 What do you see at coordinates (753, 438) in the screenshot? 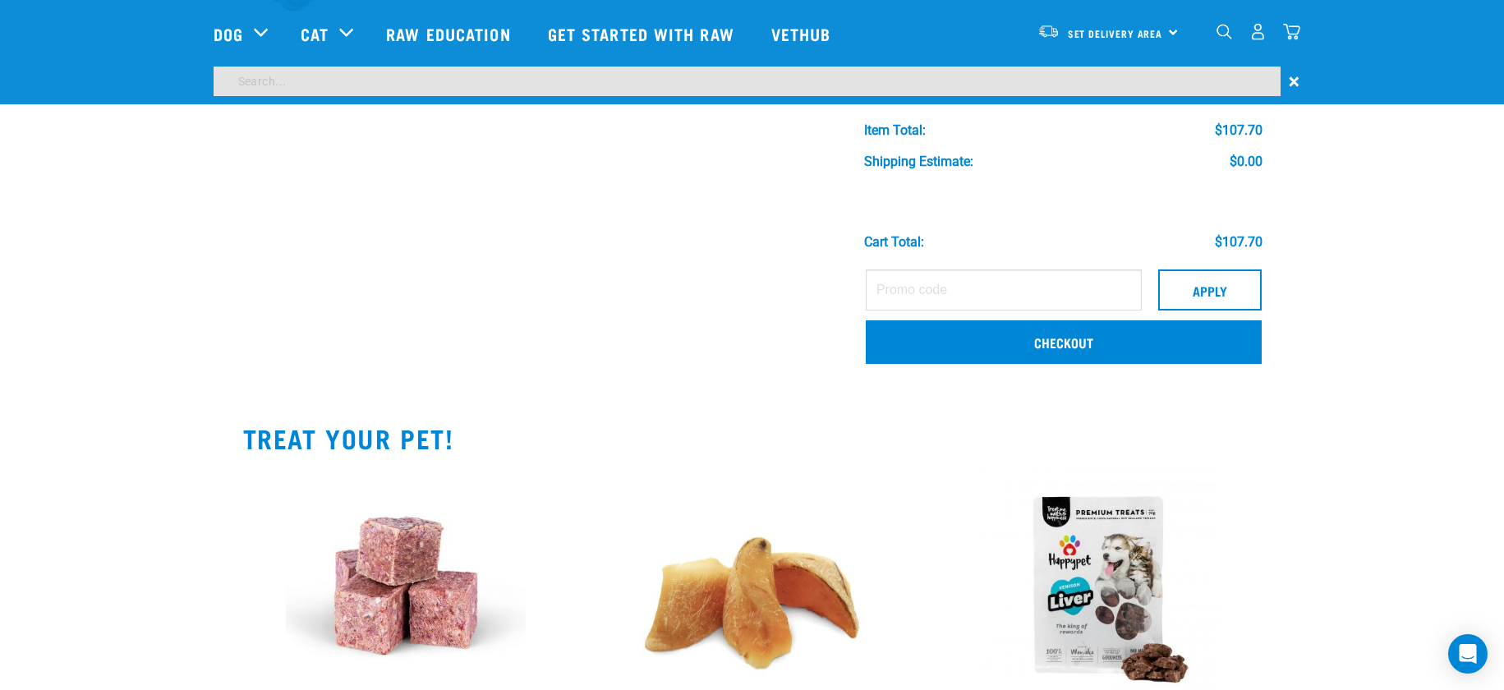
I see `h2: TREAT YOUR PET!` at bounding box center [753, 438].